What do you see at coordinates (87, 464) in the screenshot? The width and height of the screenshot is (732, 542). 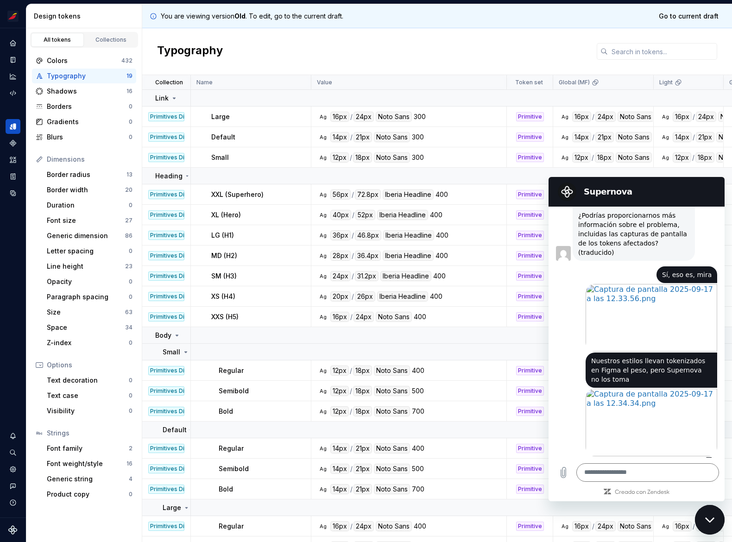 I see `div: Font weight/style` at bounding box center [87, 464].